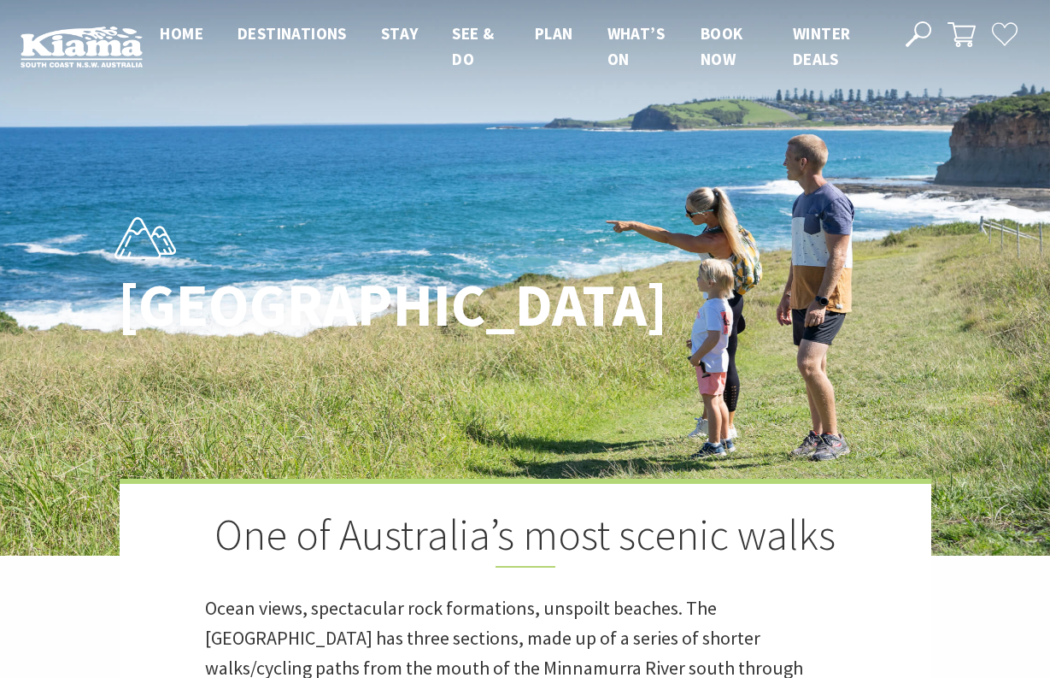  What do you see at coordinates (400, 33) in the screenshot?
I see `span: Stay` at bounding box center [400, 33].